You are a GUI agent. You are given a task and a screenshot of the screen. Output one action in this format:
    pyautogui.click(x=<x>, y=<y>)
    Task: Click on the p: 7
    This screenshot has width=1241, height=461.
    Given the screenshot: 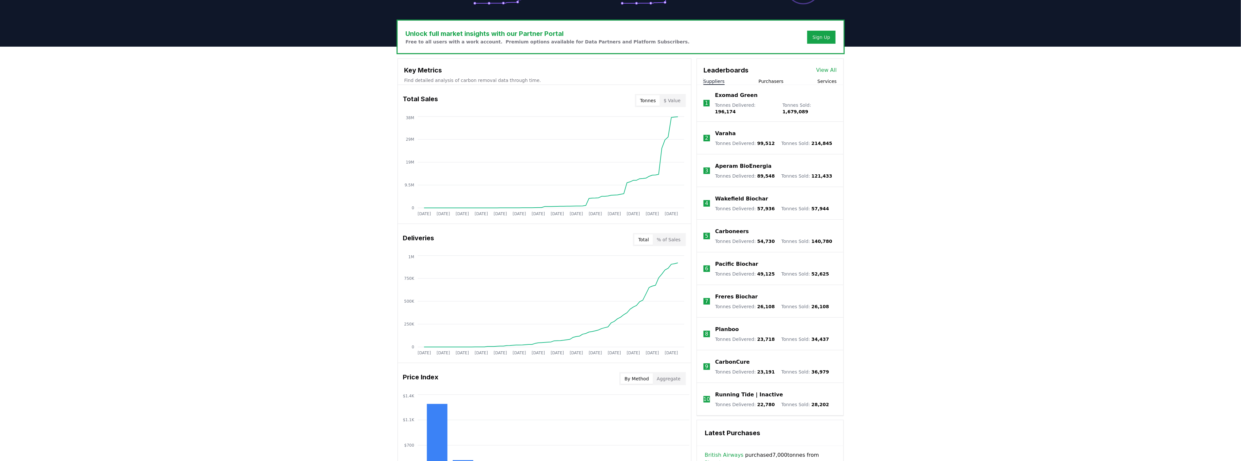 What is the action you would take?
    pyautogui.click(x=707, y=301)
    